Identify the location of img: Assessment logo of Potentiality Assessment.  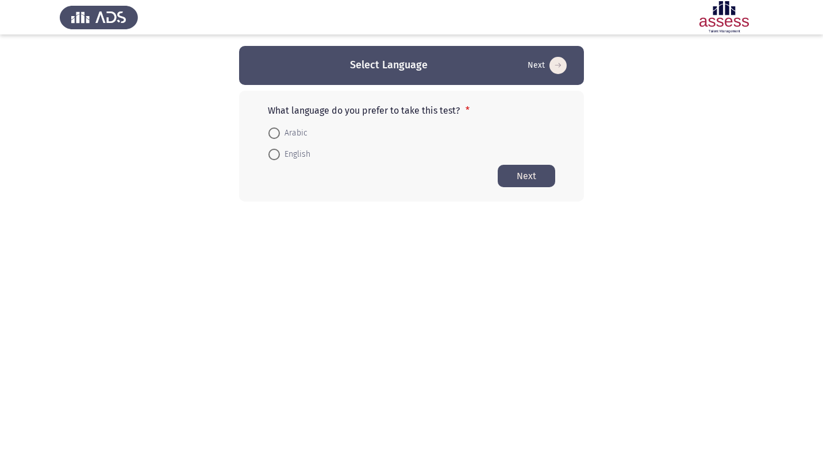
(724, 17).